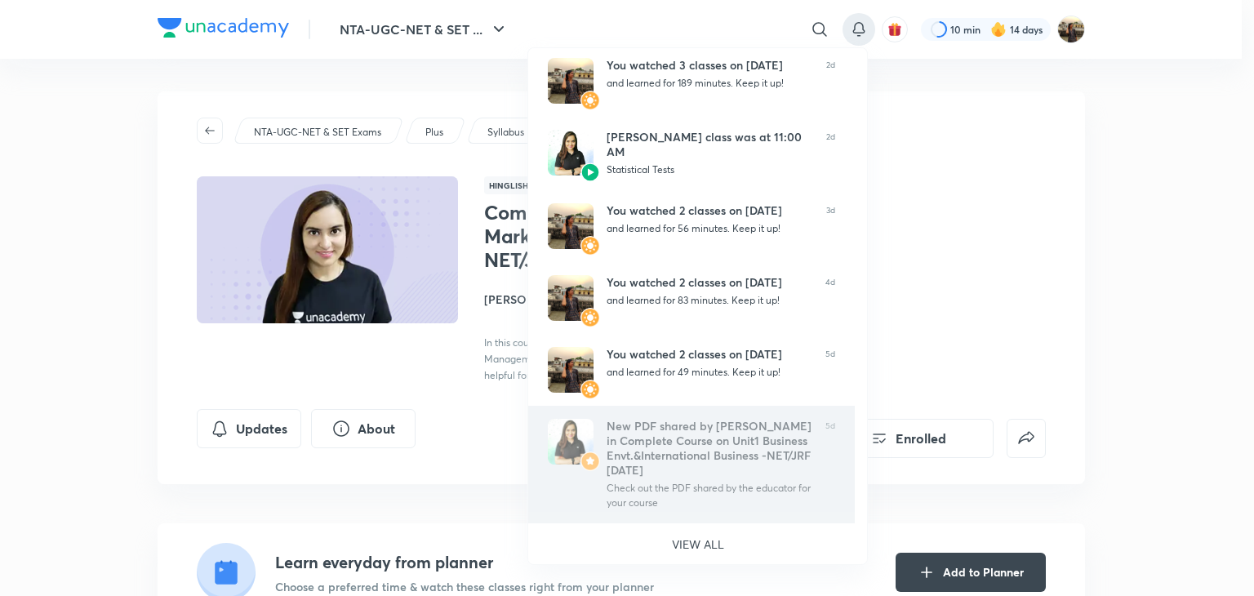 This screenshot has height=596, width=1254. I want to click on div: and learned for 56 minutes. Keep it up!, so click(709, 229).